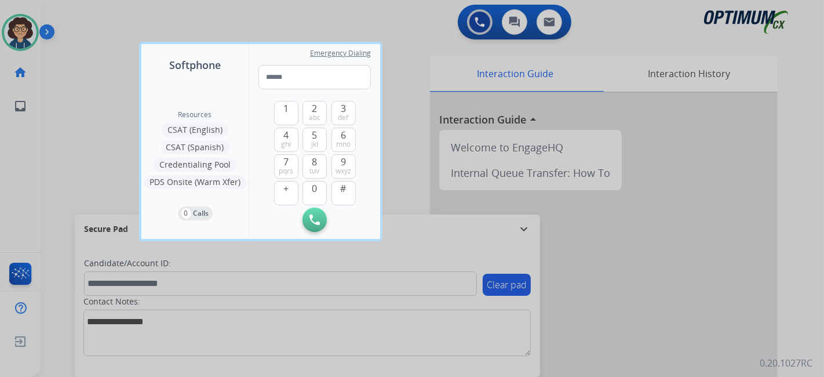 This screenshot has width=824, height=377. I want to click on button: 7pqrs, so click(286, 166).